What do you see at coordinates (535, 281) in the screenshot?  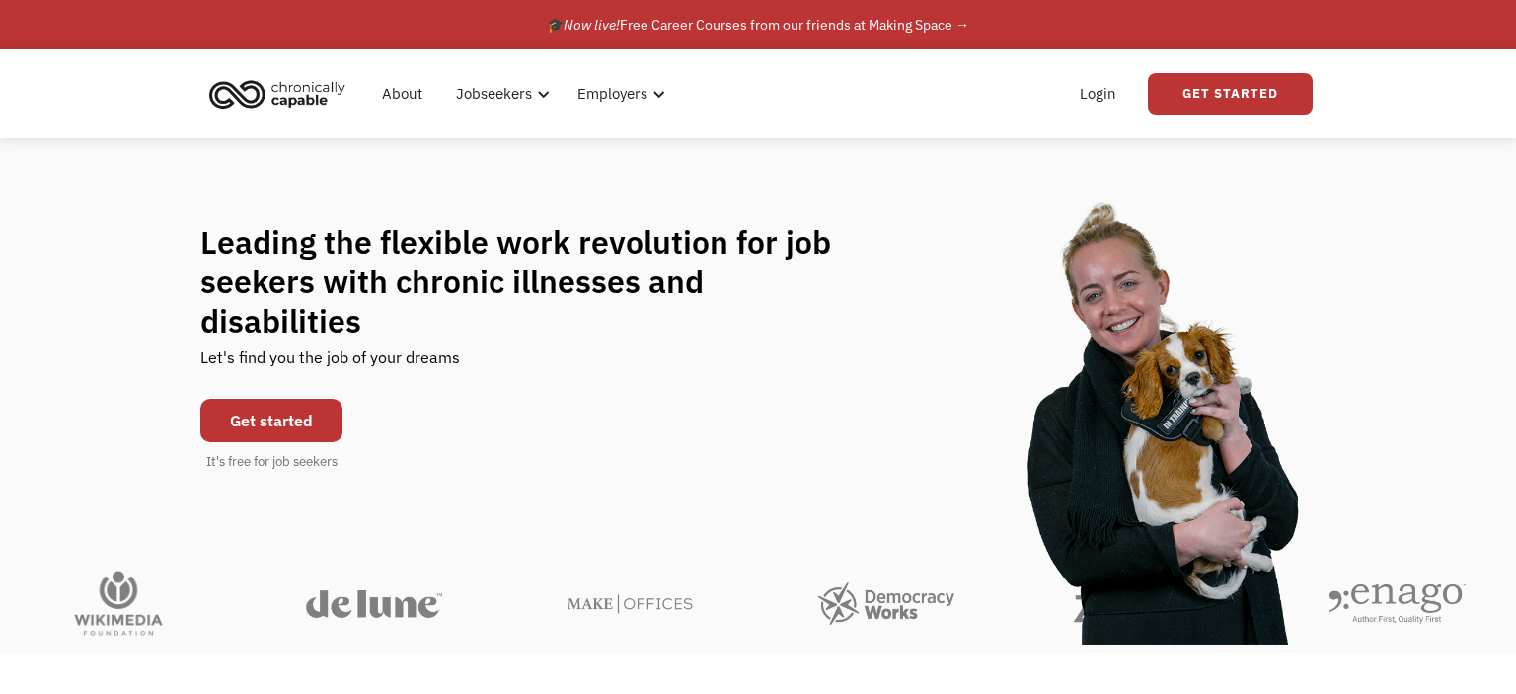 I see `h1: Leading the flexible work revolution for job seekers with chronic illnesses and disabilities` at bounding box center [535, 281].